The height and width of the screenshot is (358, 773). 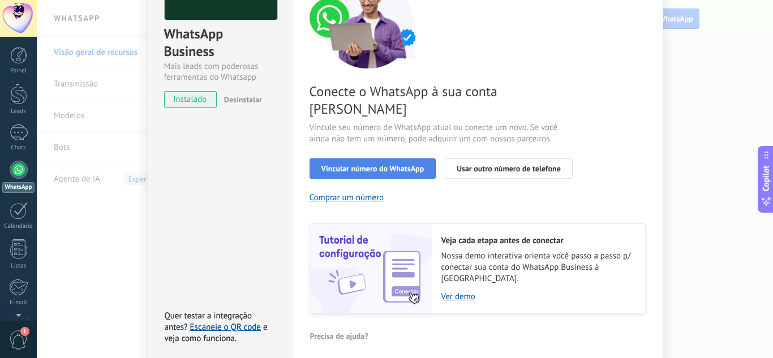 What do you see at coordinates (19, 303) in the screenshot?
I see `div: E-mail` at bounding box center [19, 303].